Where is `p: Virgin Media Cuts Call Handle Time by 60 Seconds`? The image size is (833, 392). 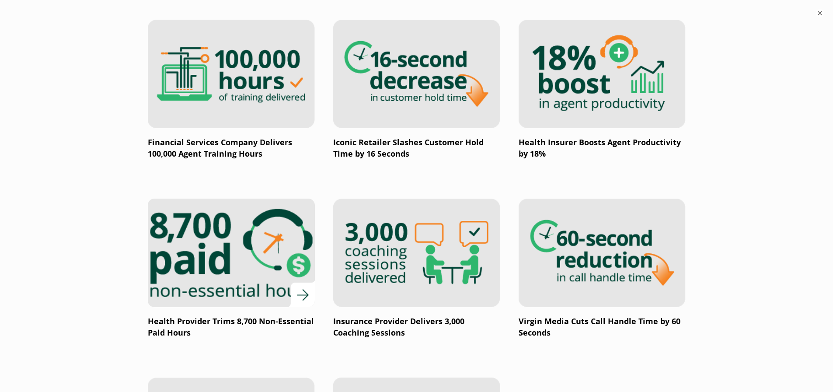 p: Virgin Media Cuts Call Handle Time by 60 Seconds is located at coordinates (602, 327).